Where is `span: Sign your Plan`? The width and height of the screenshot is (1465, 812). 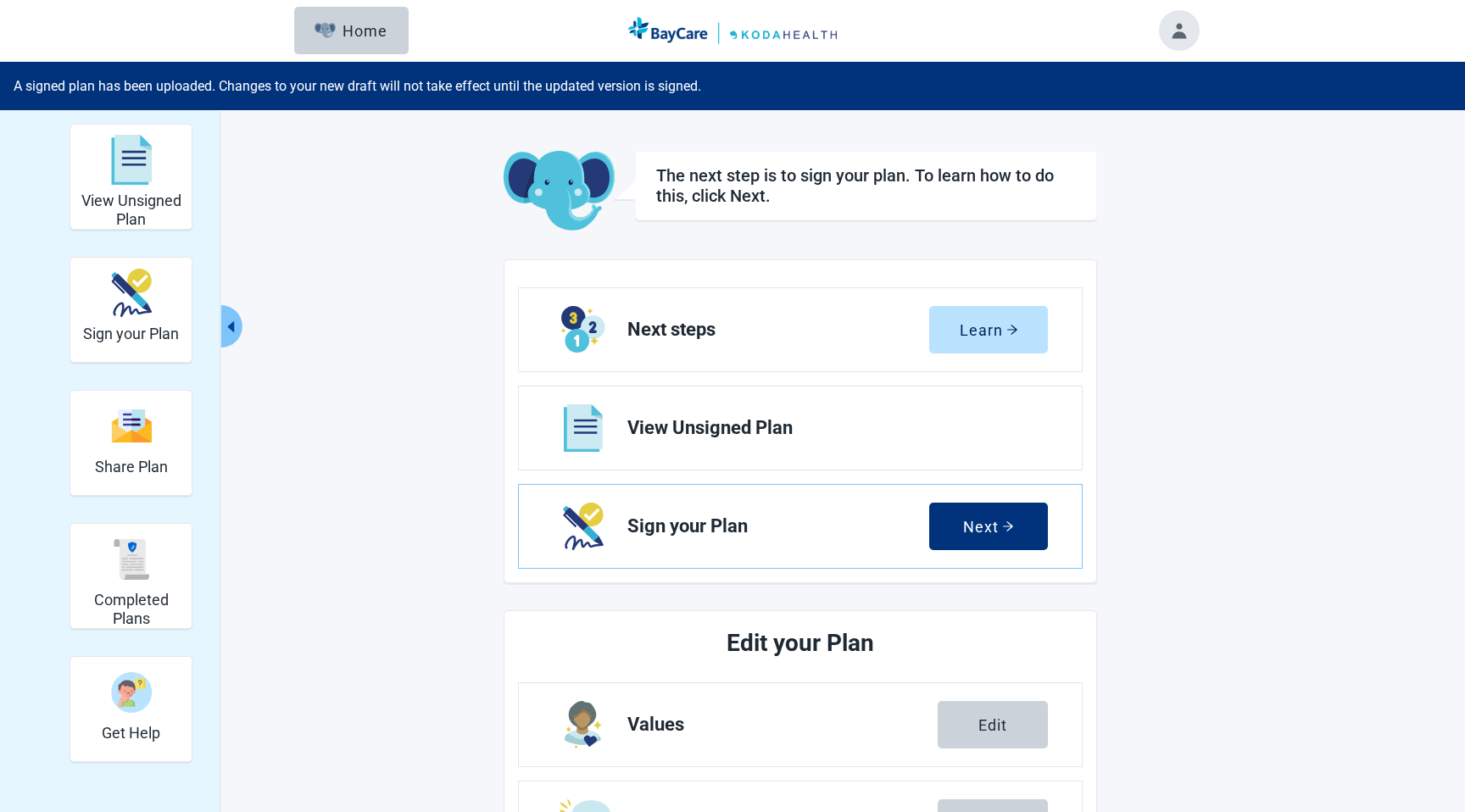
span: Sign your Plan is located at coordinates (778, 526).